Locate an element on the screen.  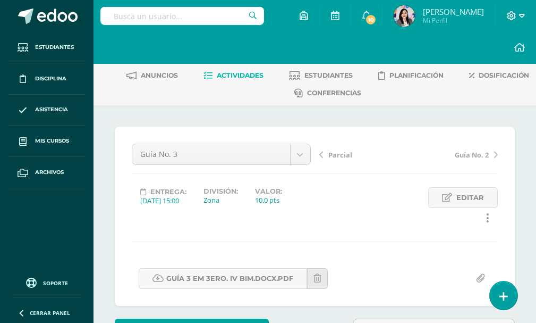
div: 10.0 pts is located at coordinates (268, 200).